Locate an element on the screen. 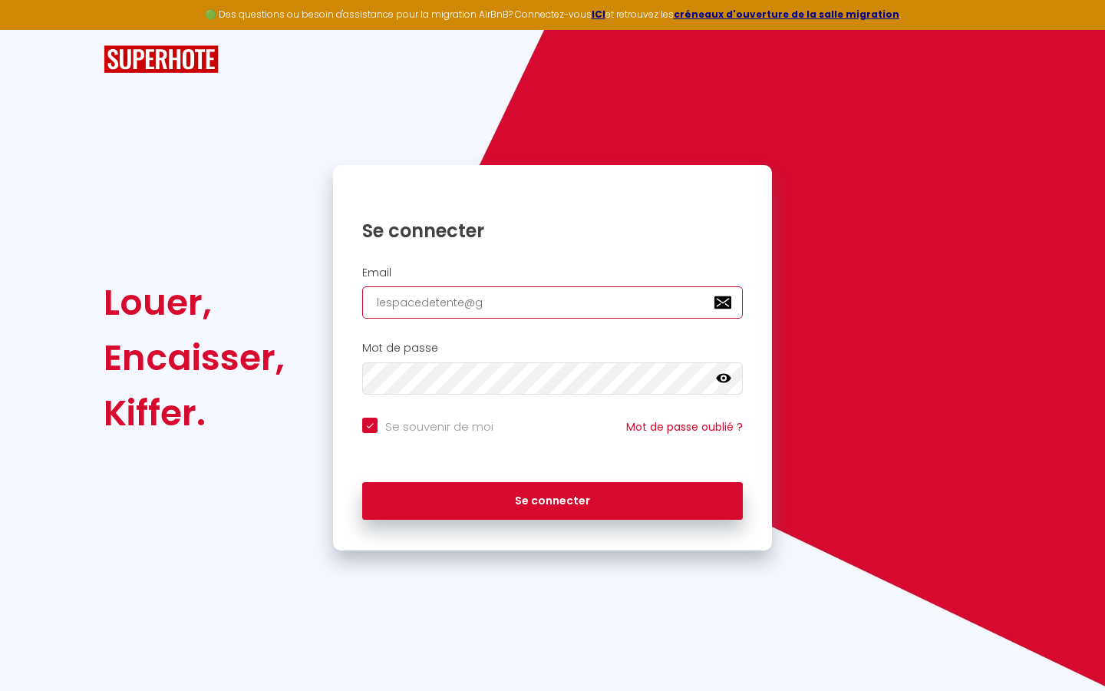  strong: ICI is located at coordinates (599, 14).